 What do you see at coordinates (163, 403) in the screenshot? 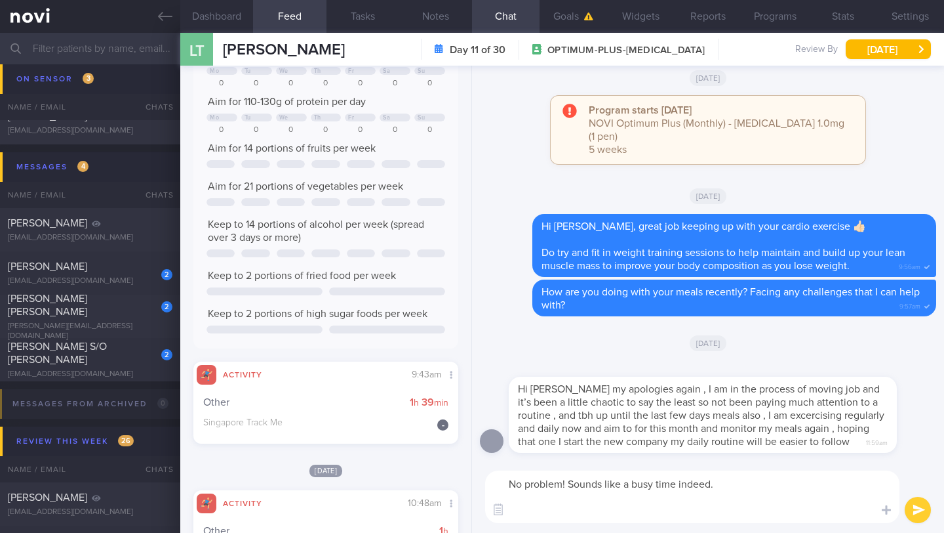
I see `span: 0` at bounding box center [163, 403].